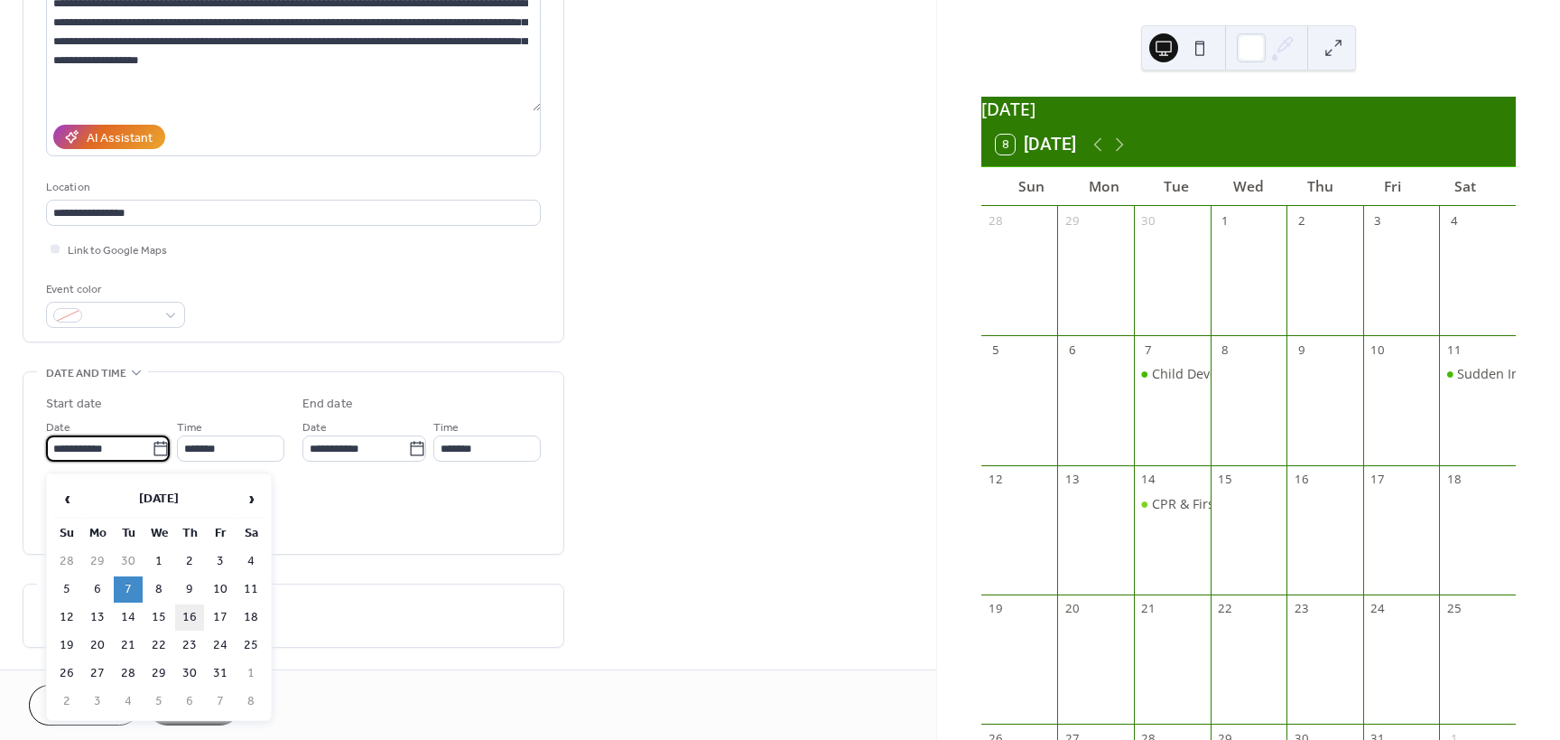  I want to click on div: Thu, so click(1321, 186).